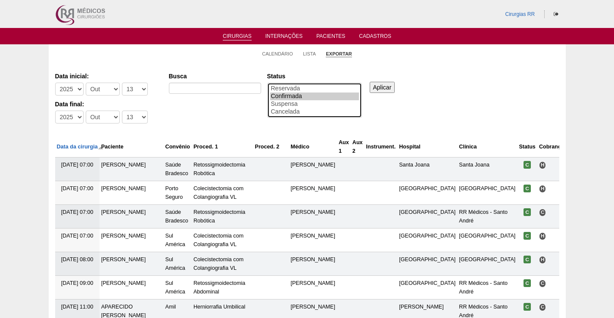 This screenshot has width=614, height=318. I want to click on th: Instrument., so click(381, 147).